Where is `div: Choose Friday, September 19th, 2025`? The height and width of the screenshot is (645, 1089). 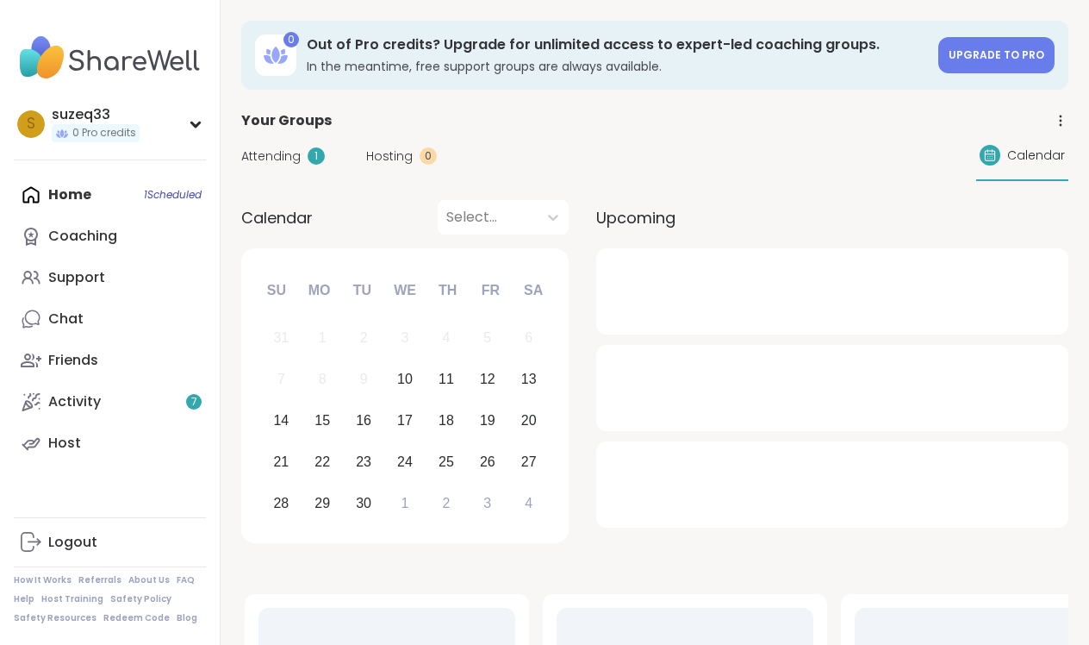 div: Choose Friday, September 19th, 2025 is located at coordinates (487, 421).